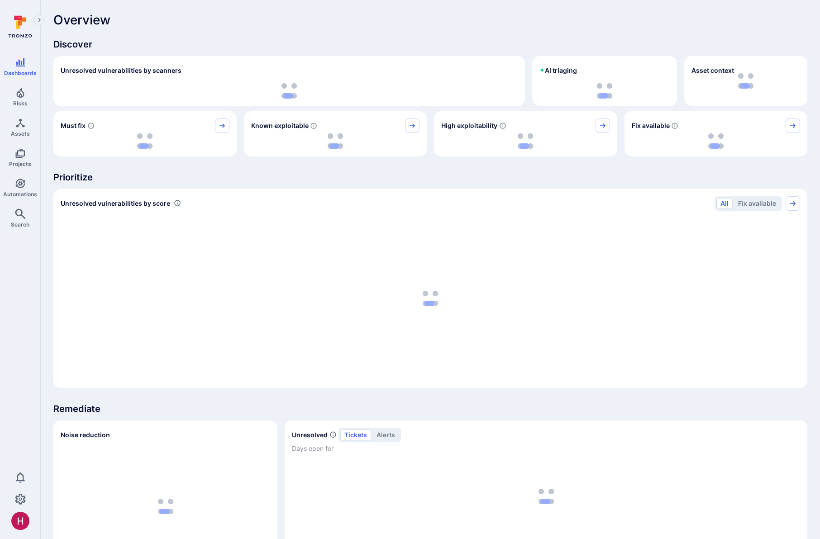 The width and height of the screenshot is (820, 539). What do you see at coordinates (333, 435) in the screenshot?
I see `span: Number of unresolved items by priority and days open` at bounding box center [333, 435].